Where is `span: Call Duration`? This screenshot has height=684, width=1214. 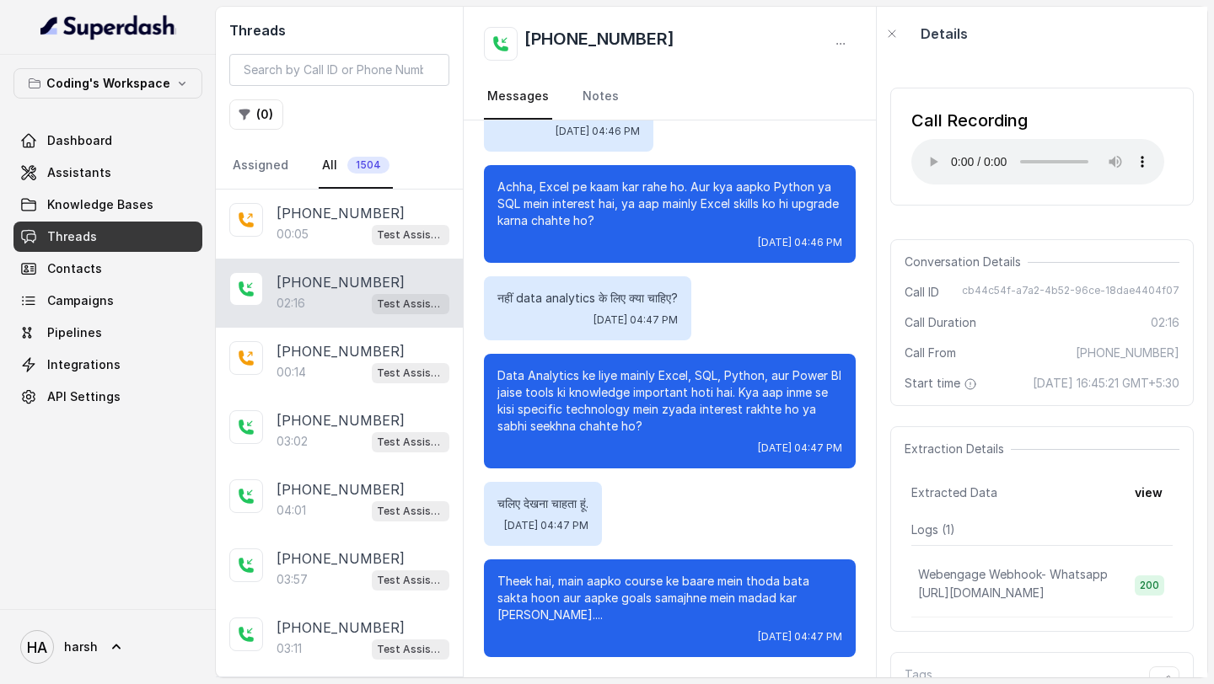 span: Call Duration is located at coordinates (940, 323).